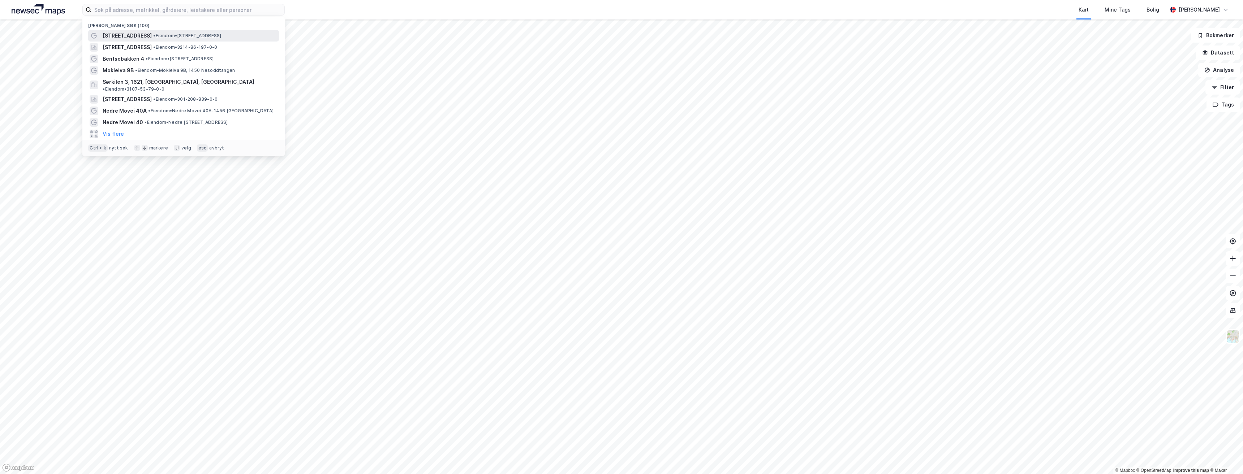  I want to click on a: Mapbox homepage, so click(18, 468).